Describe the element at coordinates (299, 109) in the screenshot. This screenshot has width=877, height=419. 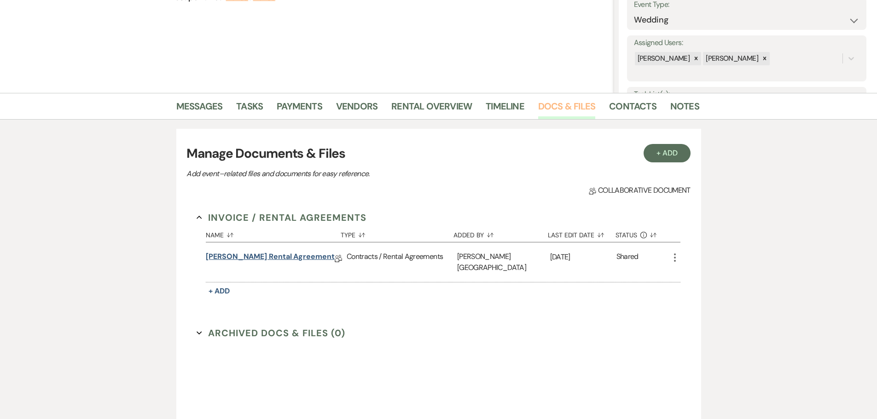
I see `a: Payments` at that location.